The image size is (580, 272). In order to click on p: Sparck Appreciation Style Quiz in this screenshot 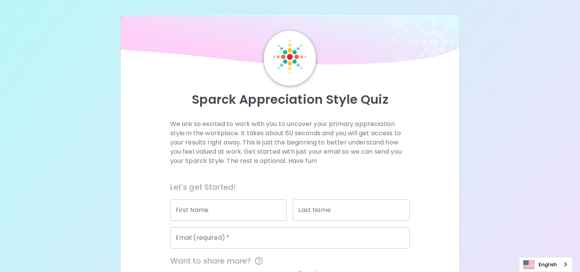, I will do `click(290, 99)`.